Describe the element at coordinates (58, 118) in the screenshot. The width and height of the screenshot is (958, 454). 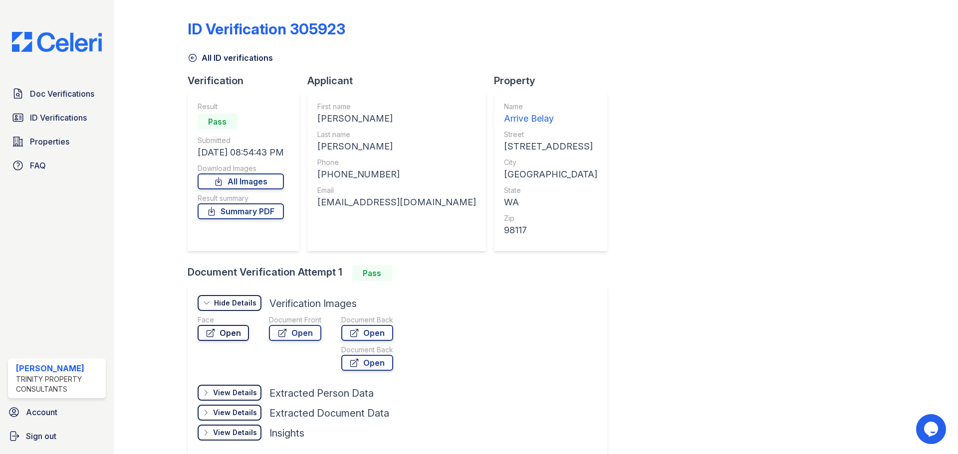
I see `span: ID Verifications` at that location.